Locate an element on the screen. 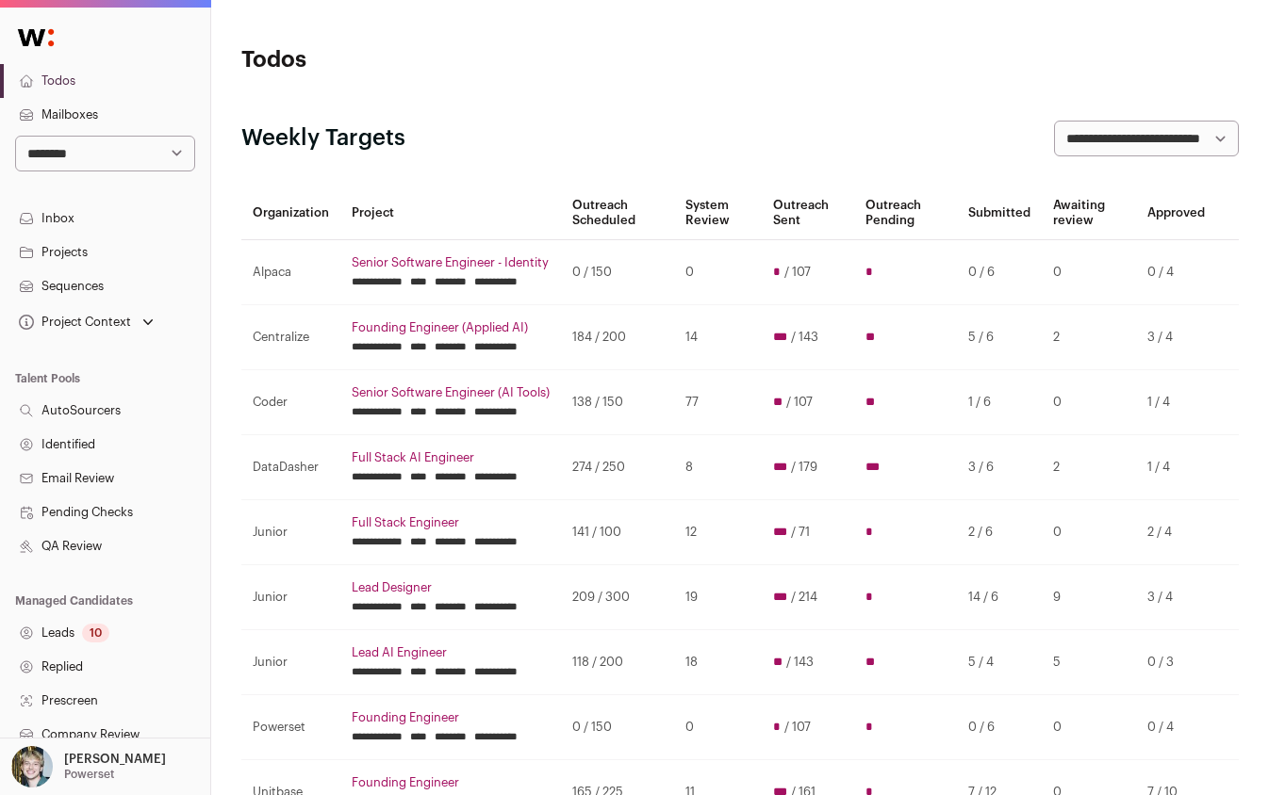 Image resolution: width=1269 pixels, height=795 pixels. span: / 71 is located at coordinates (800, 532).